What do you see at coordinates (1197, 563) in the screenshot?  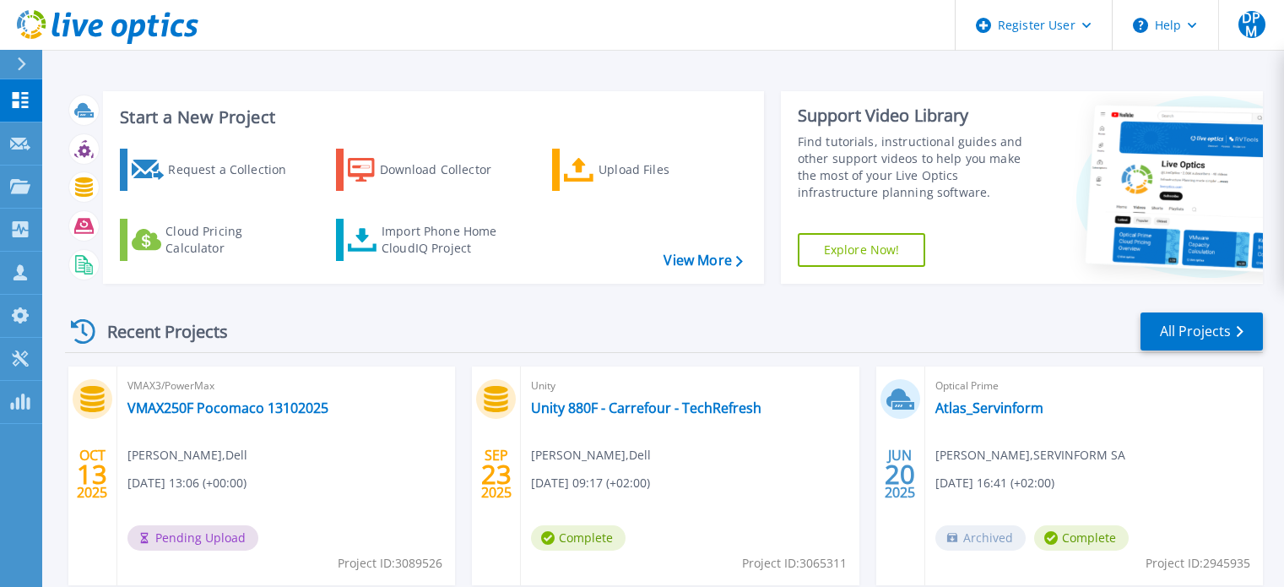 I see `span: Project ID: 2945935` at bounding box center [1197, 563].